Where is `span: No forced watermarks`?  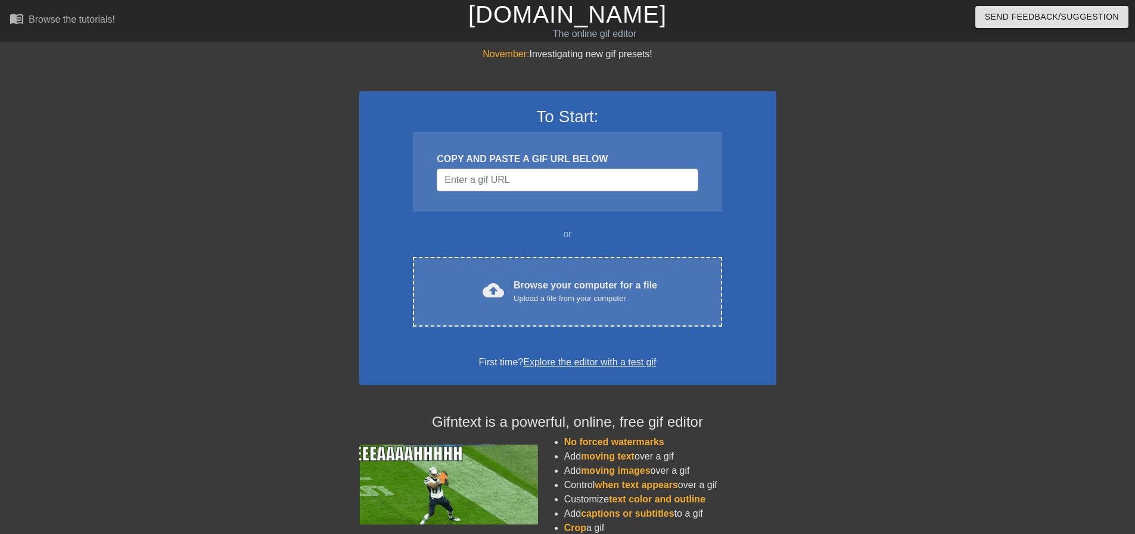
span: No forced watermarks is located at coordinates (614, 442).